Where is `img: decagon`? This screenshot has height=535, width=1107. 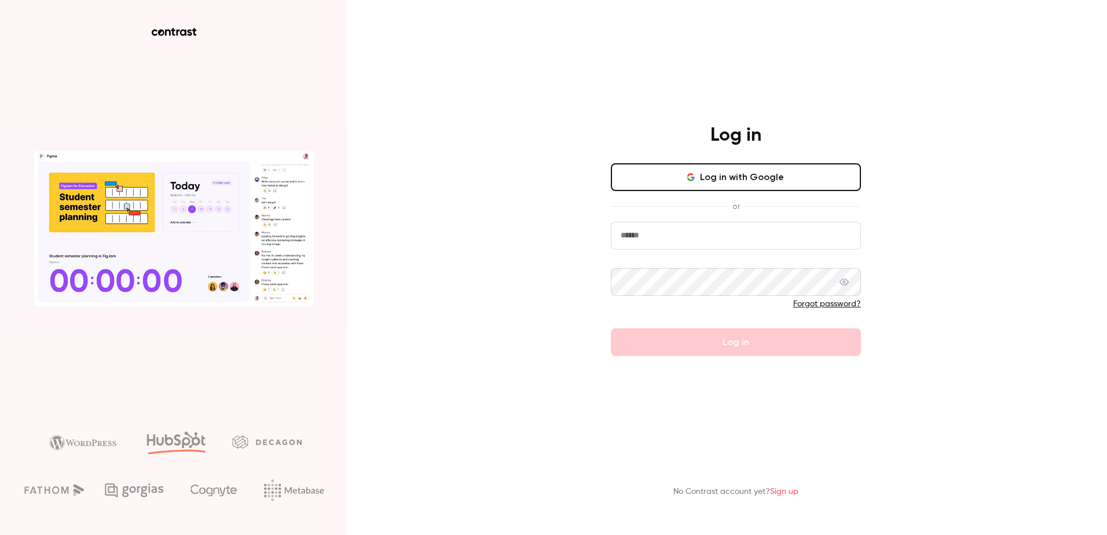
img: decagon is located at coordinates (267, 442).